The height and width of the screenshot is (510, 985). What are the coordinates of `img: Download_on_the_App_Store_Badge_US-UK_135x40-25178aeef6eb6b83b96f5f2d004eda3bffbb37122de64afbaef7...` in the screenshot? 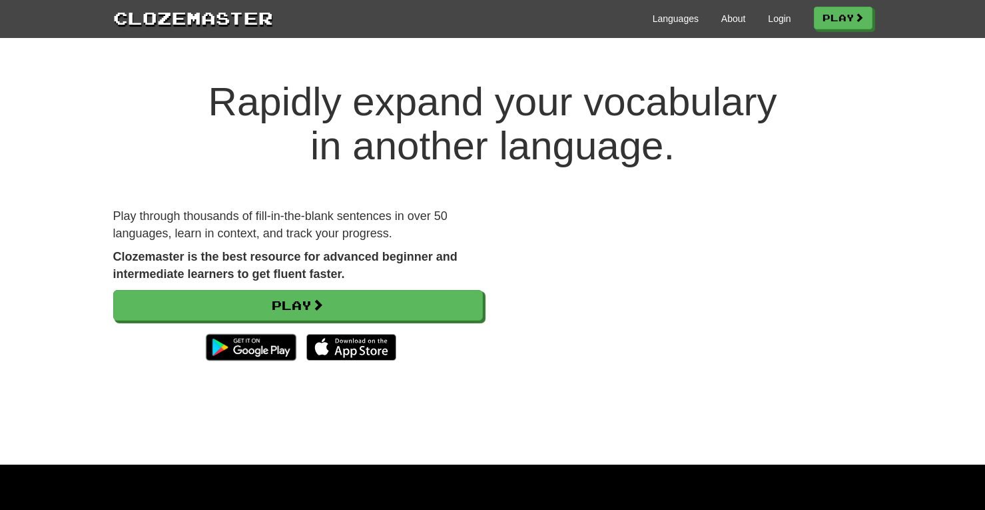 It's located at (351, 347).